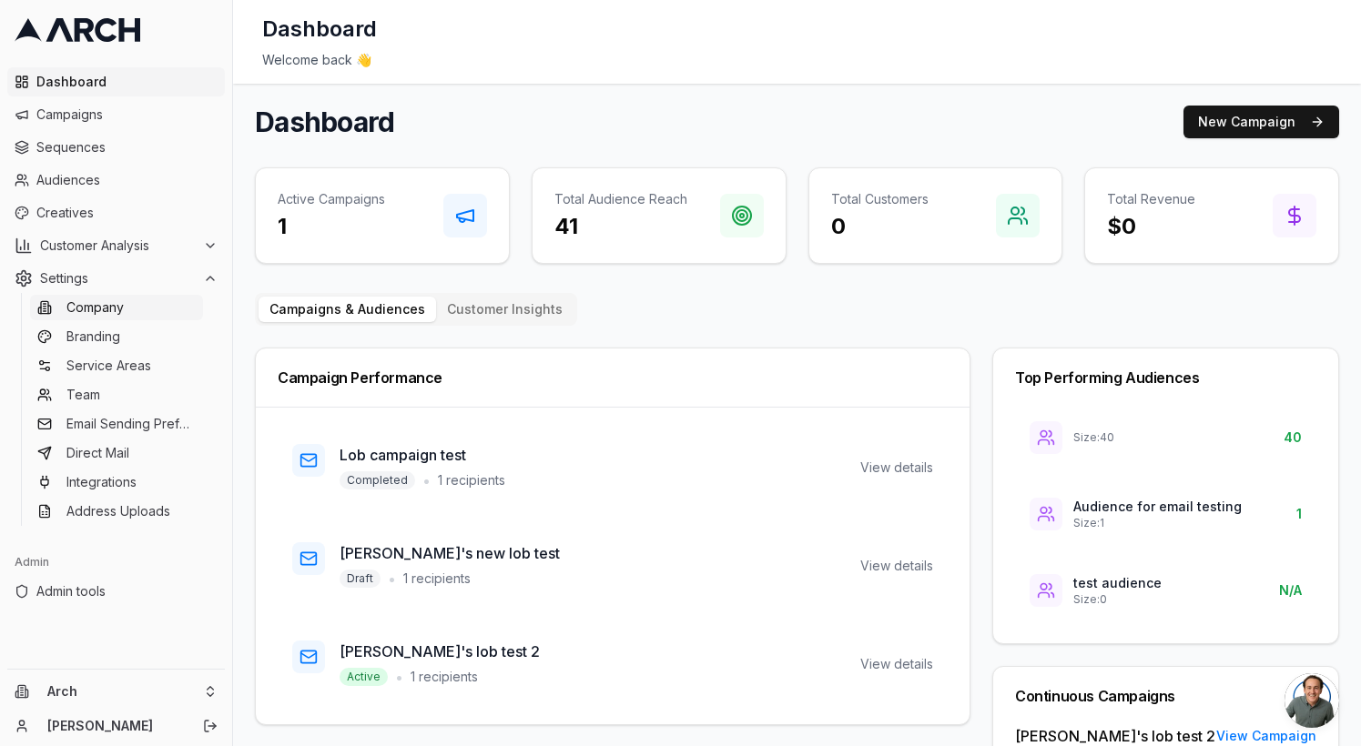 The width and height of the screenshot is (1361, 746). I want to click on p: Total Revenue, so click(1150, 199).